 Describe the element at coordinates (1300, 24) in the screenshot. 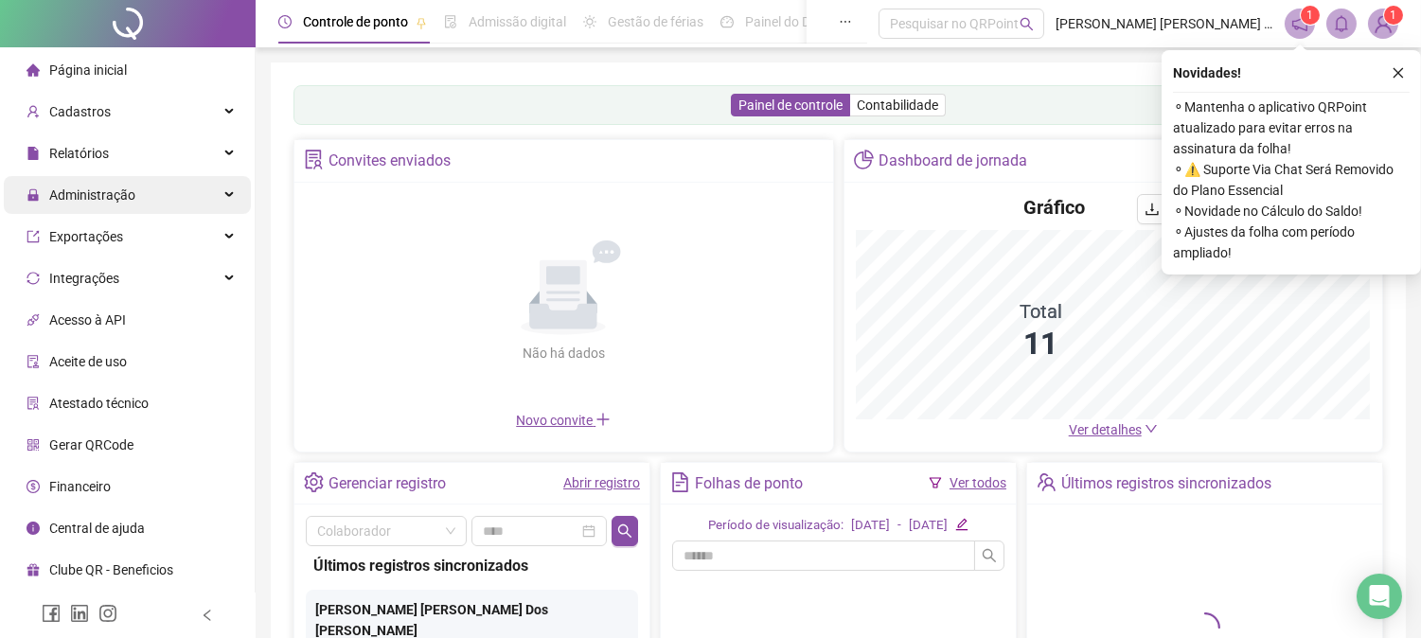

I see `span: notification` at that location.